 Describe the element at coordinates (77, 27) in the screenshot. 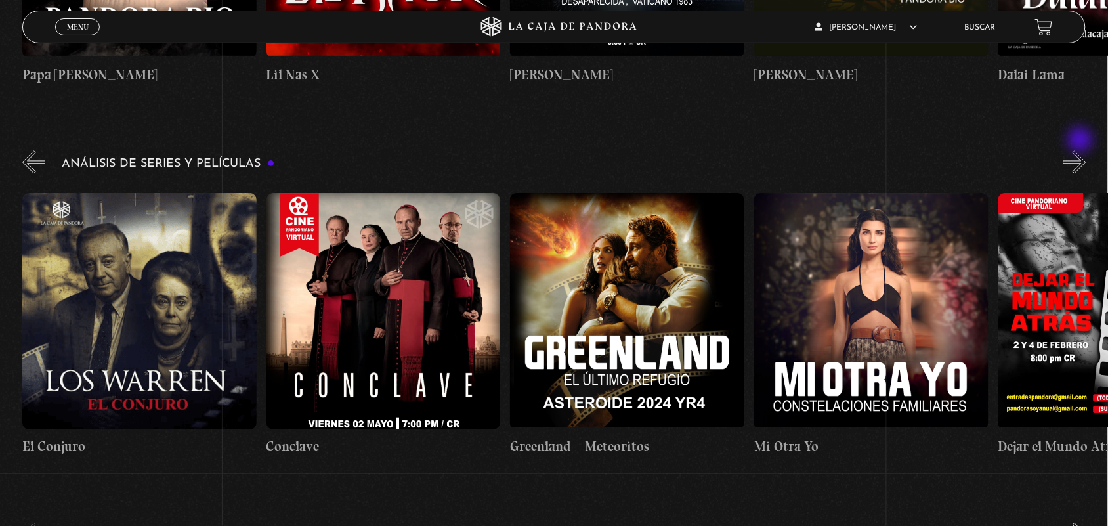

I see `span: Menu` at that location.